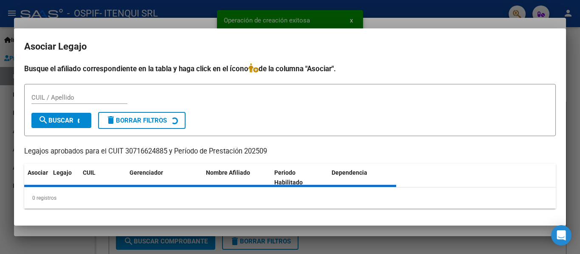  I want to click on span: Nombre Afiliado, so click(228, 173).